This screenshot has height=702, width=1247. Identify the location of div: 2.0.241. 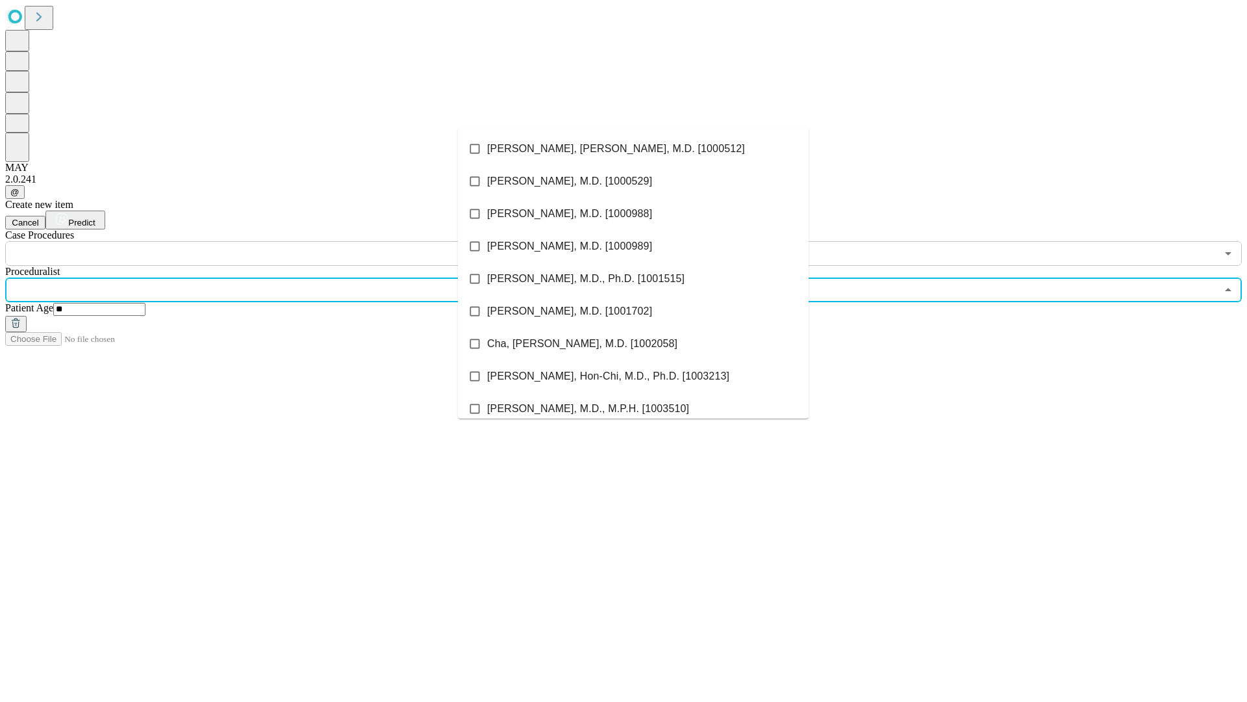
(624, 179).